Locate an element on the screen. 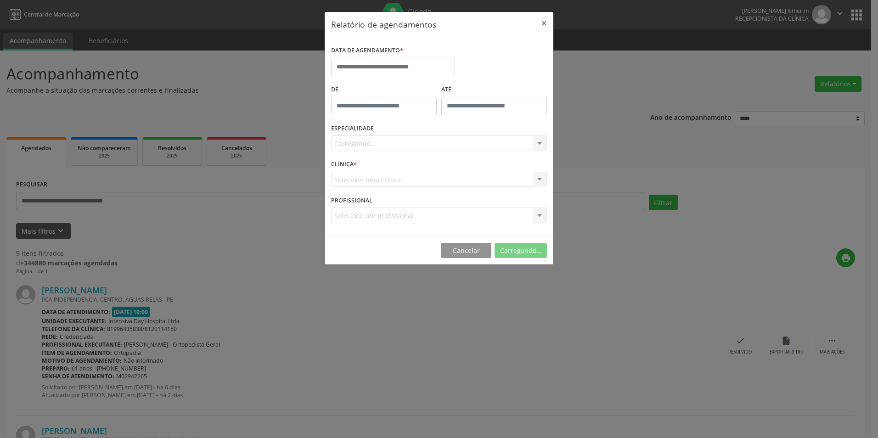 The image size is (878, 438). button: Close is located at coordinates (544, 23).